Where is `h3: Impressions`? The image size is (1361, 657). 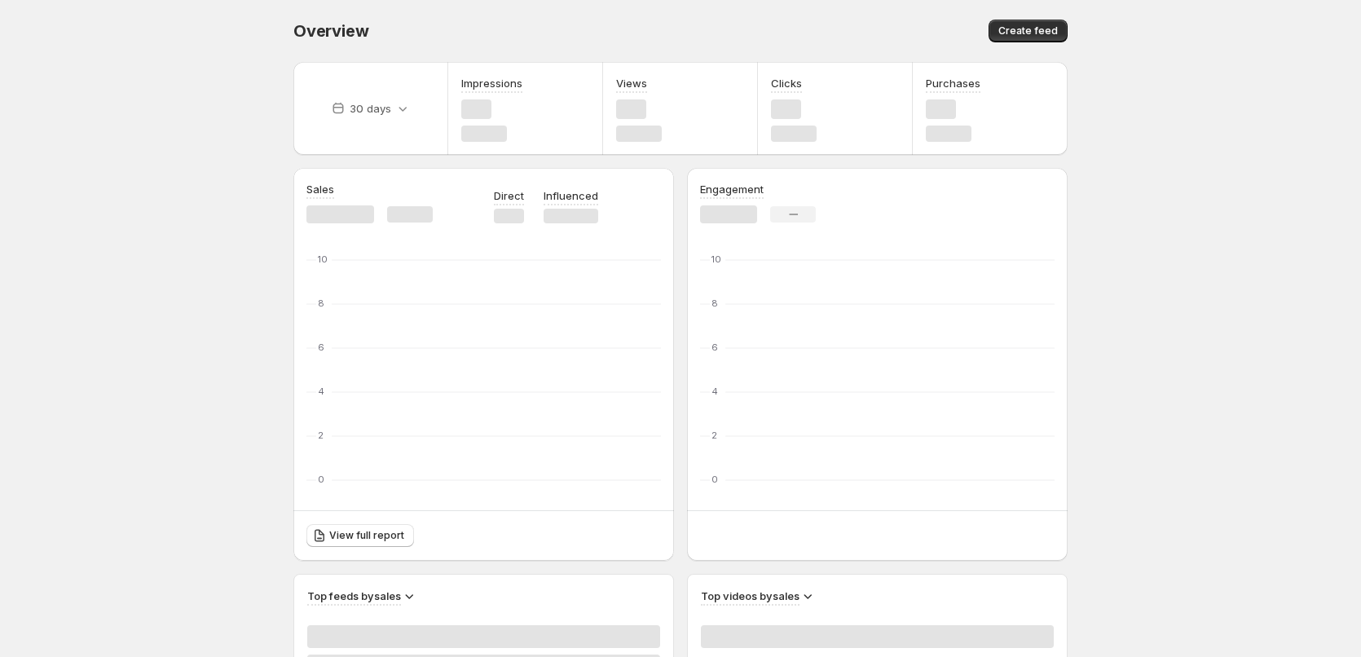
h3: Impressions is located at coordinates (491, 83).